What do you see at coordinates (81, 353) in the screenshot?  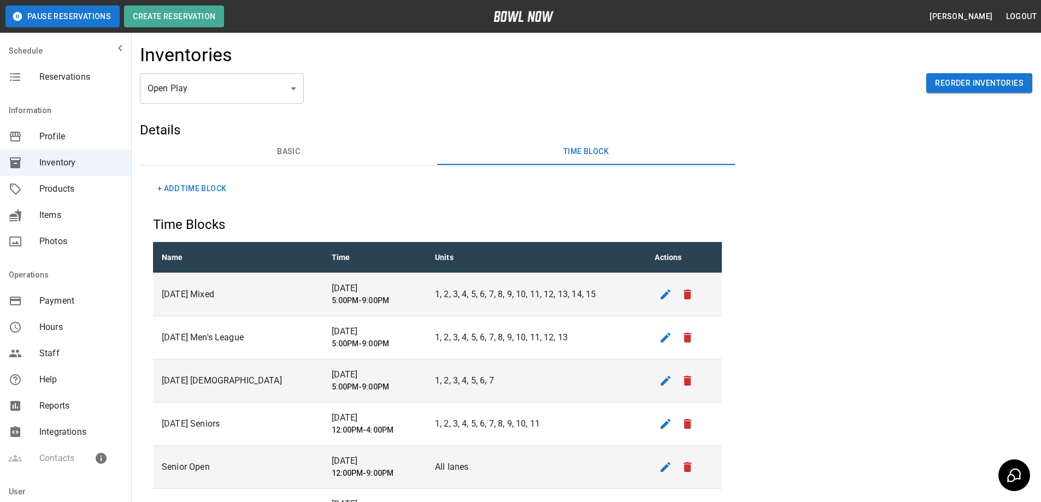 I see `span: Staff` at bounding box center [81, 353].